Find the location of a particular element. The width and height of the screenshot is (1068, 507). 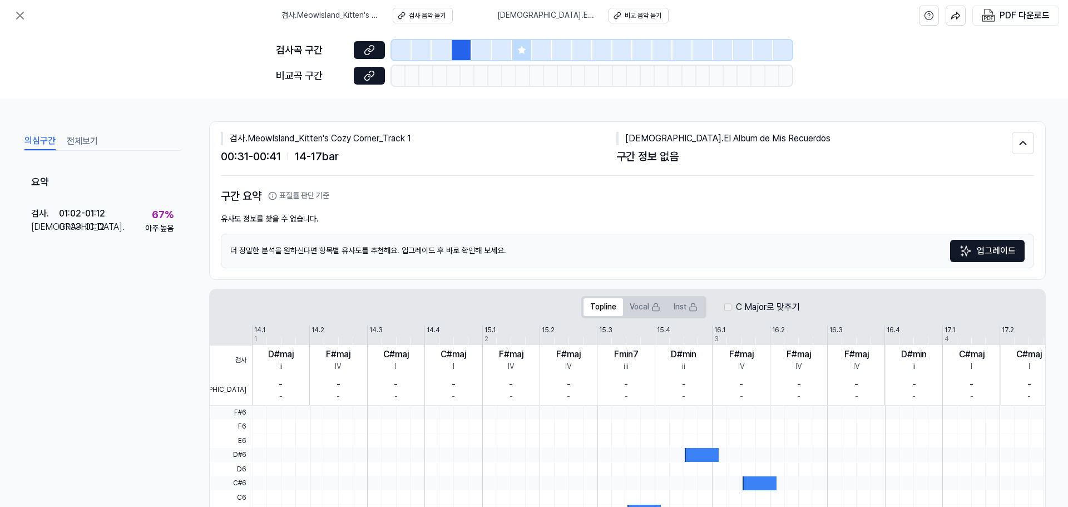

button: 전체보기 is located at coordinates (82, 141).